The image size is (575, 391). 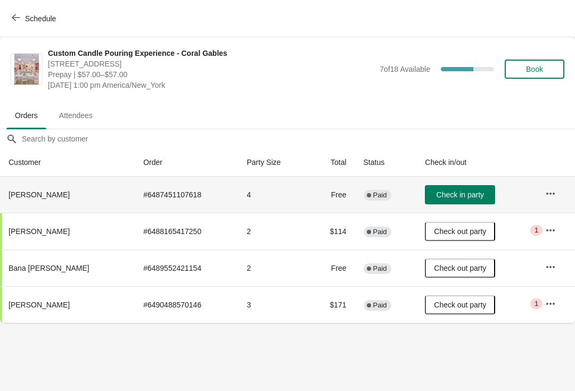 What do you see at coordinates (331, 231) in the screenshot?
I see `td: $114` at bounding box center [331, 231].